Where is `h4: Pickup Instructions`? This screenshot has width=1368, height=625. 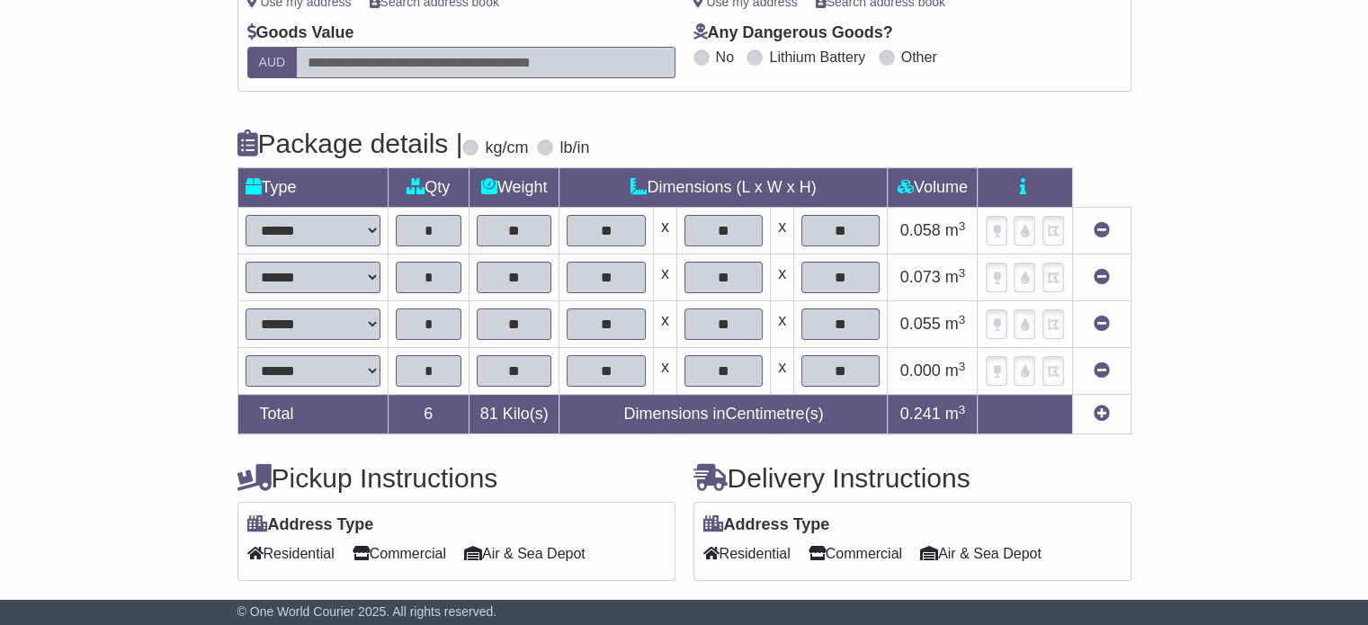 h4: Pickup Instructions is located at coordinates (456, 478).